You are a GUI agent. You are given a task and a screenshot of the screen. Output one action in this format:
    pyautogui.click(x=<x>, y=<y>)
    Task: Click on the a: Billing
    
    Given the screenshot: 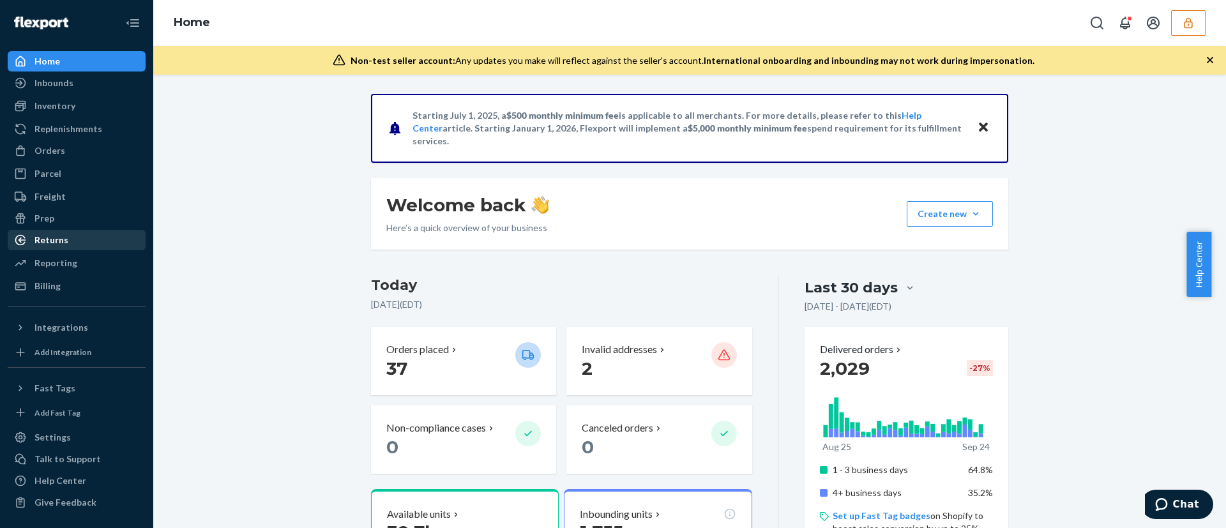 What is the action you would take?
    pyautogui.click(x=77, y=286)
    